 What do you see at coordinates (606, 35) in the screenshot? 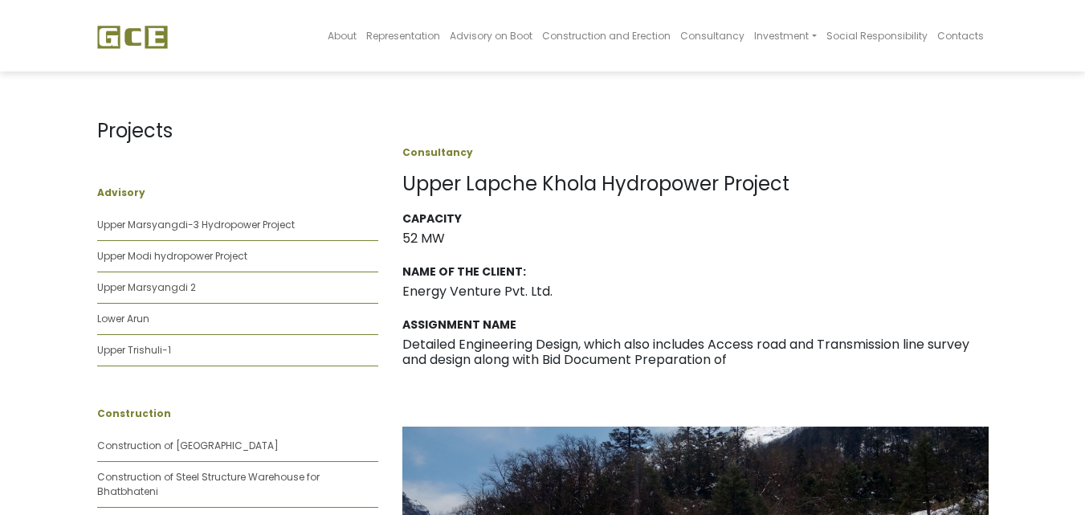
I see `a: Construction and Erection` at bounding box center [606, 35].